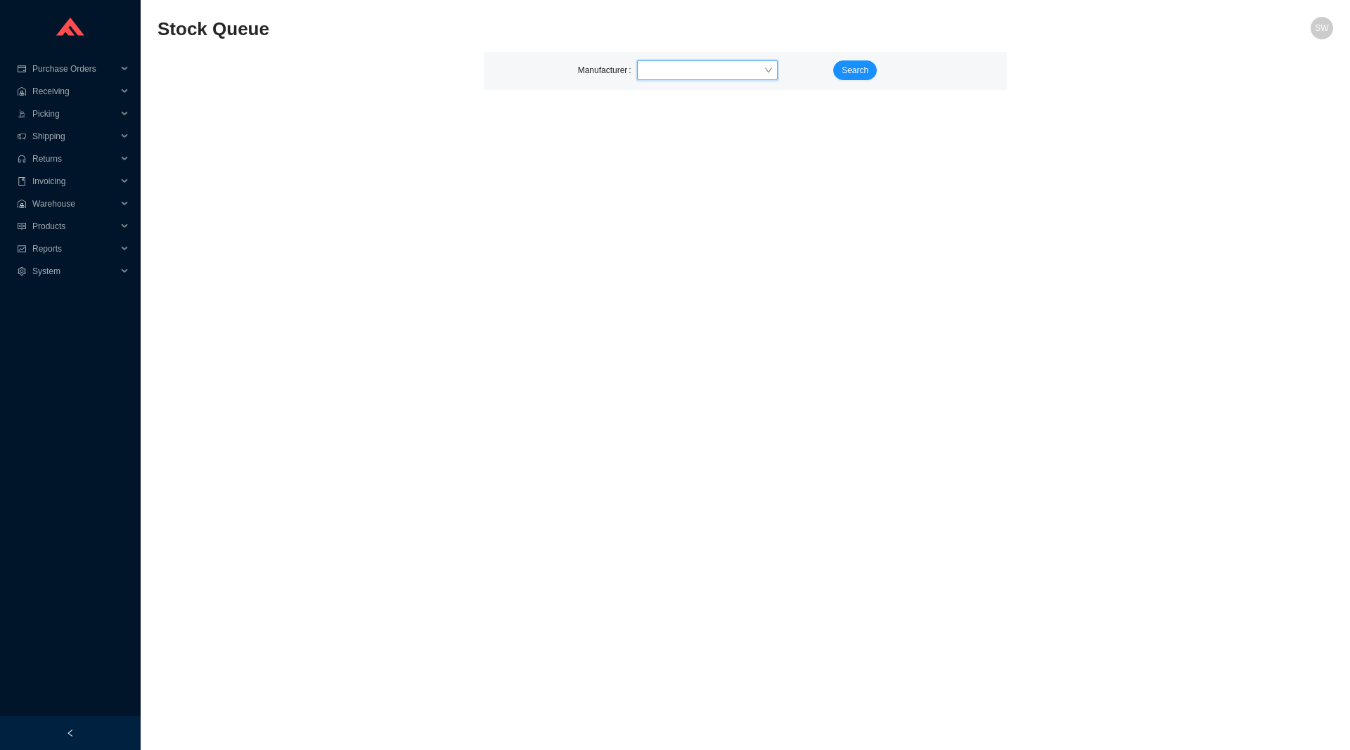 Image resolution: width=1350 pixels, height=750 pixels. Describe the element at coordinates (75, 91) in the screenshot. I see `span: Receiving` at that location.